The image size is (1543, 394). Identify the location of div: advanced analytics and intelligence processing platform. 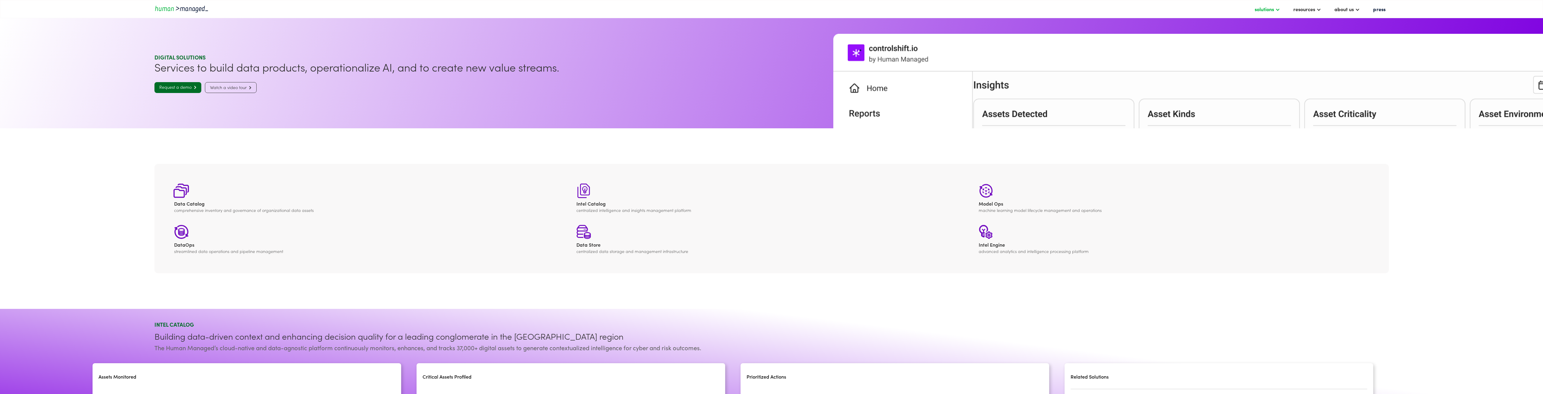
(1174, 251).